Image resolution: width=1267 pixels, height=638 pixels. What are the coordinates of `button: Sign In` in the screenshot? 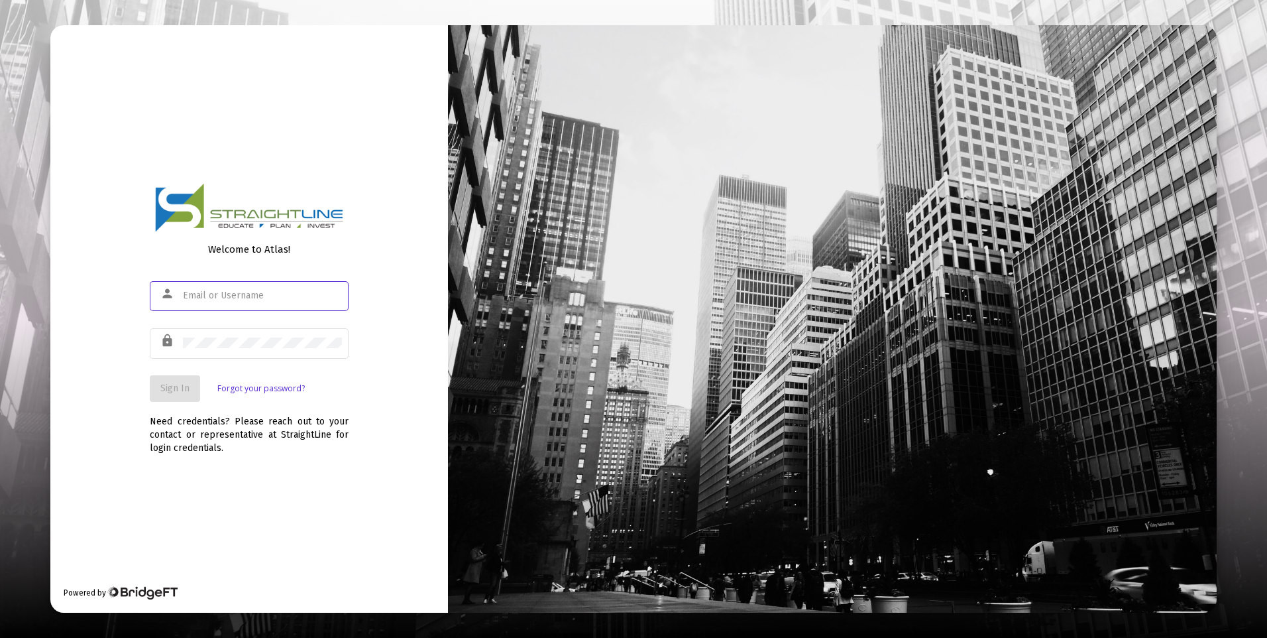 It's located at (175, 388).